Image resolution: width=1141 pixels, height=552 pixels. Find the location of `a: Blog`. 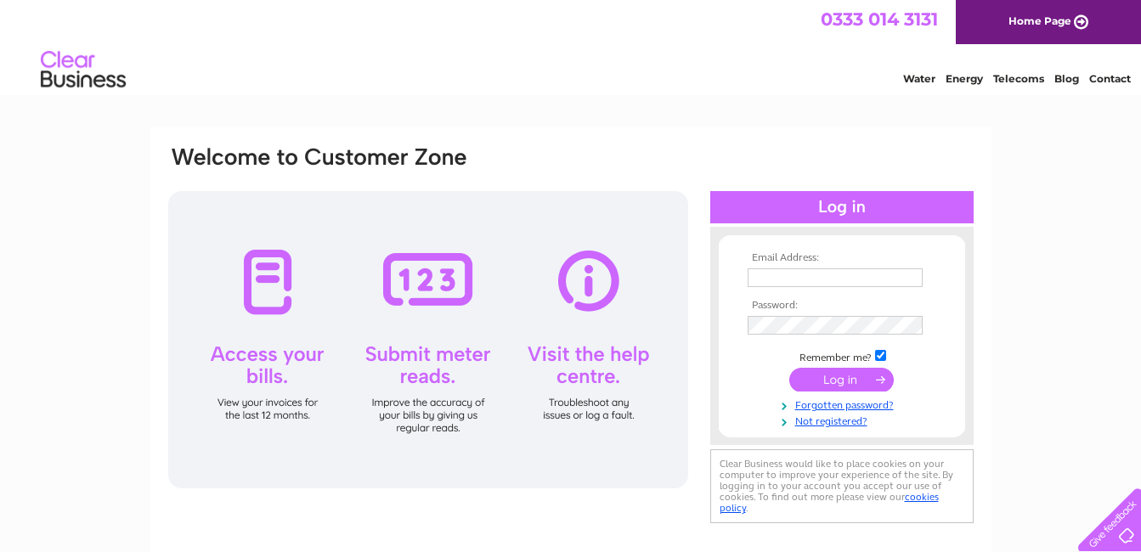

a: Blog is located at coordinates (1066, 78).